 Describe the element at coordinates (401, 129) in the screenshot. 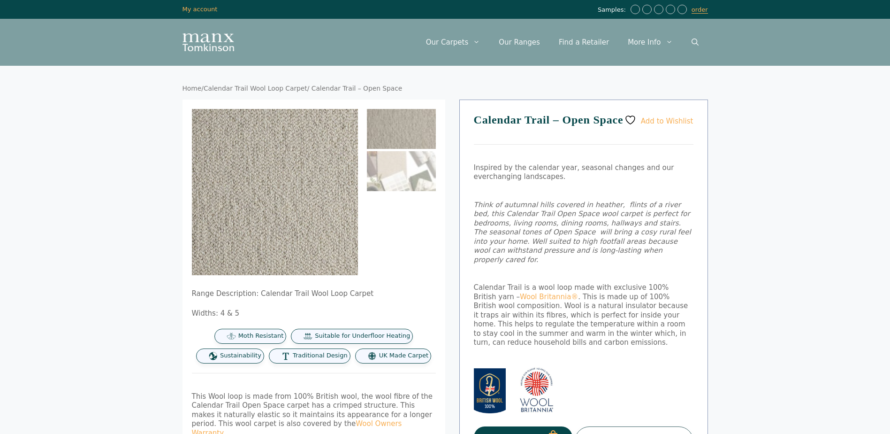

I see `img: Calendar Trail - Open Space` at that location.